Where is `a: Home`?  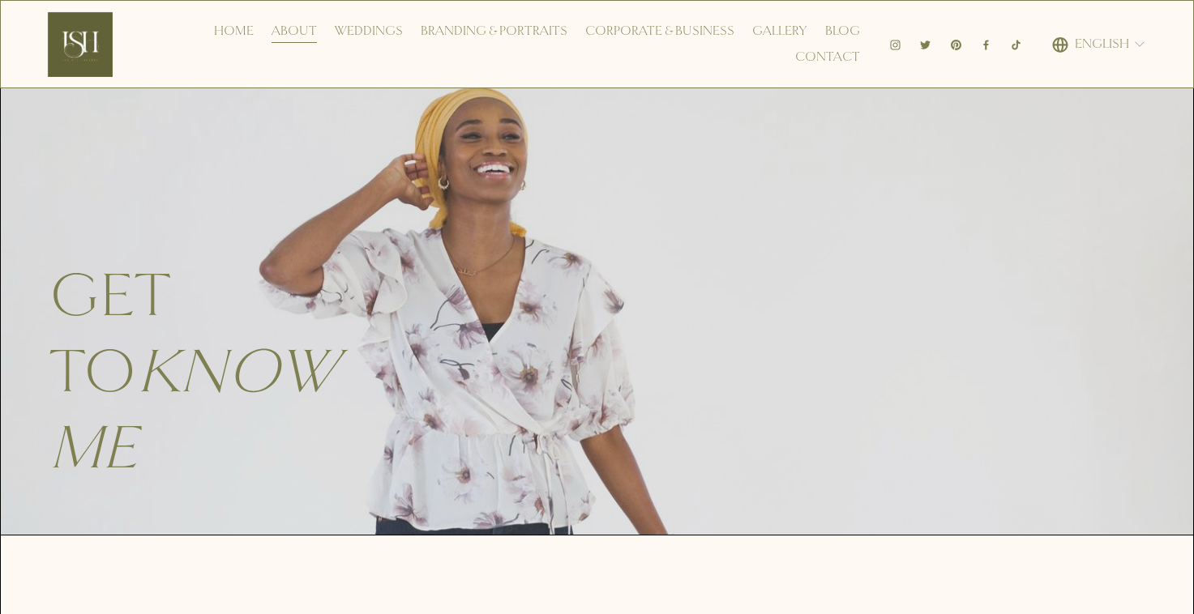
a: Home is located at coordinates (233, 32).